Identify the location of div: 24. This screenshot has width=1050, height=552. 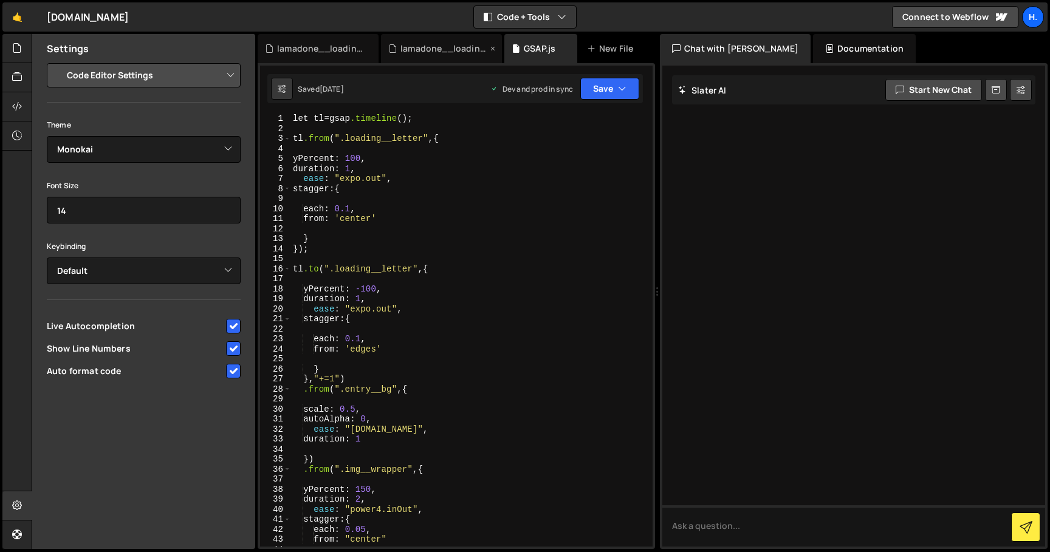
(275, 349).